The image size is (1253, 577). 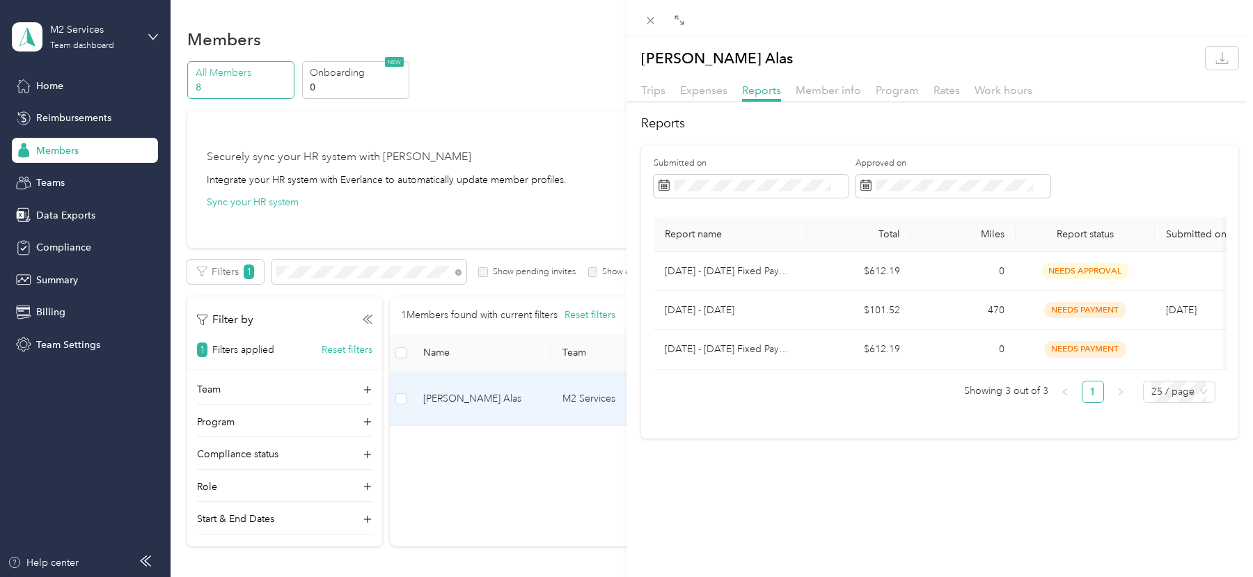 I want to click on span: Rates, so click(x=947, y=90).